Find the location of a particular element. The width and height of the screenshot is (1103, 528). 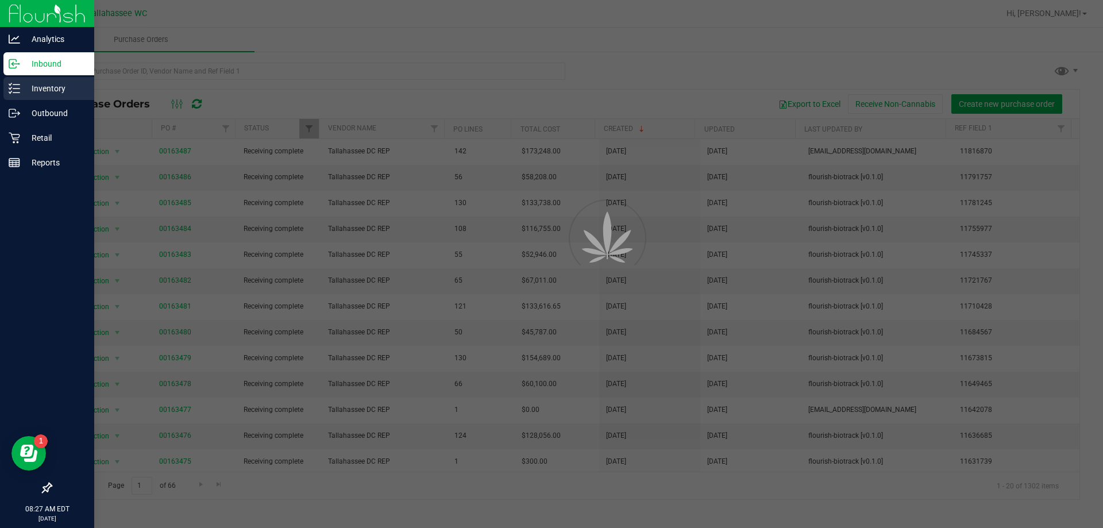

p: Inventory is located at coordinates (55, 88).